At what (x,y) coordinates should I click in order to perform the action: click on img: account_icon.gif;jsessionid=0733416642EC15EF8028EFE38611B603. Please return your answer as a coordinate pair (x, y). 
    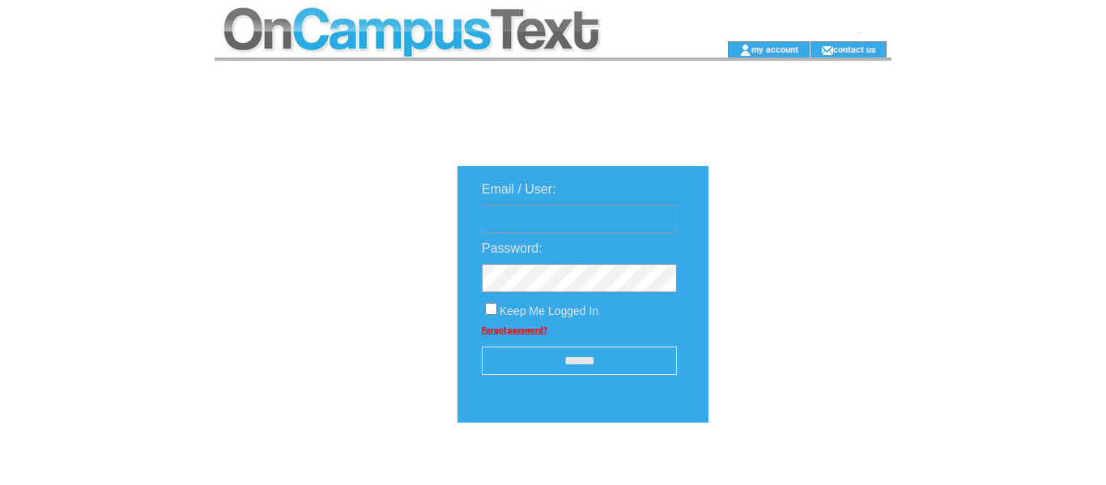
    Looking at the image, I should click on (745, 50).